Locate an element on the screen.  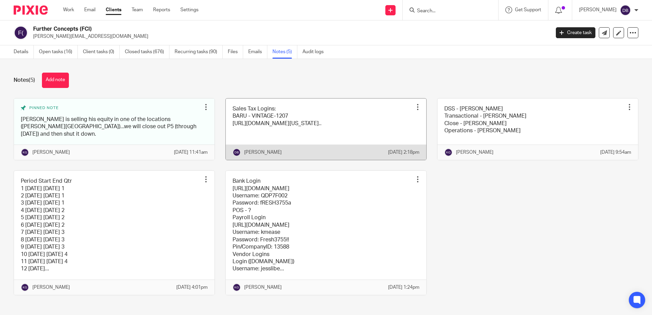
a: Details is located at coordinates (24, 52).